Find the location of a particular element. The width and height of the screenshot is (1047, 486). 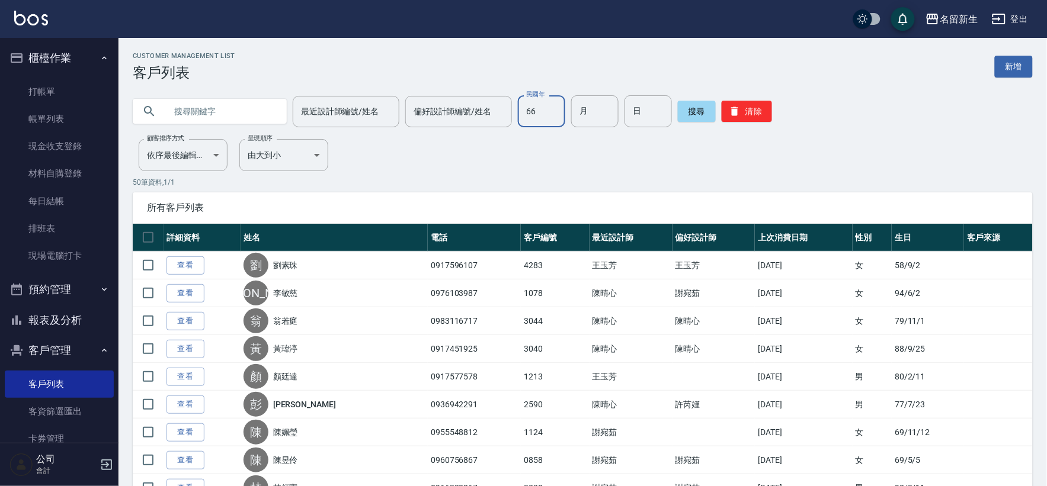

a: 客戶列表 is located at coordinates (59, 384).